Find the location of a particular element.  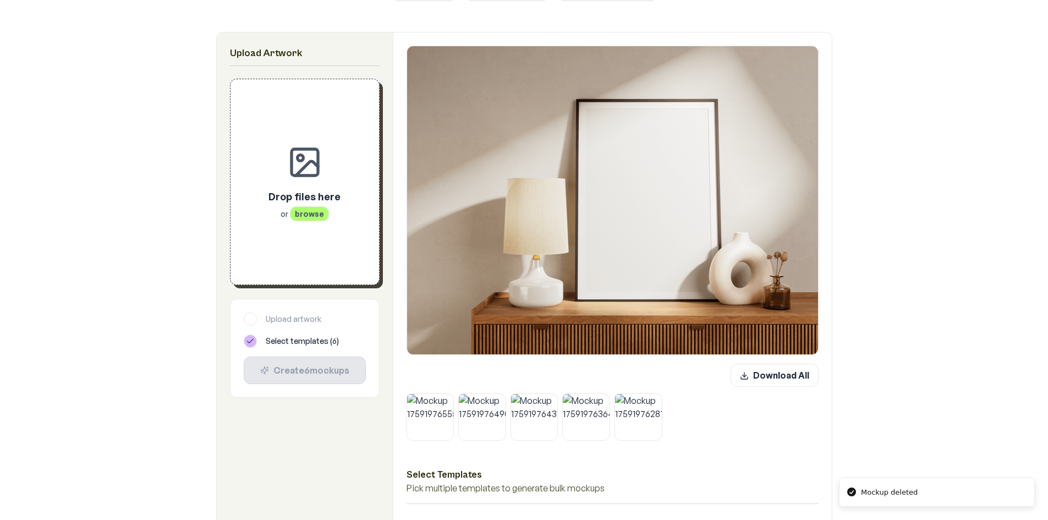

div: Create 6 mockup s is located at coordinates (305, 370).